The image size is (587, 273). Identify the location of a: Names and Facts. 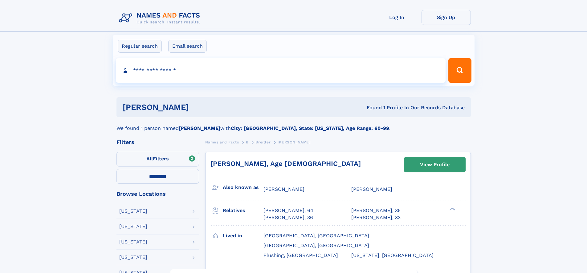
(222, 142).